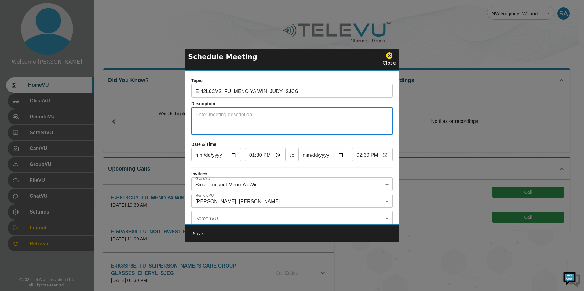 This screenshot has height=291, width=584. Describe the element at coordinates (67, 36) in the screenshot. I see `div: Chat with us now` at that location.